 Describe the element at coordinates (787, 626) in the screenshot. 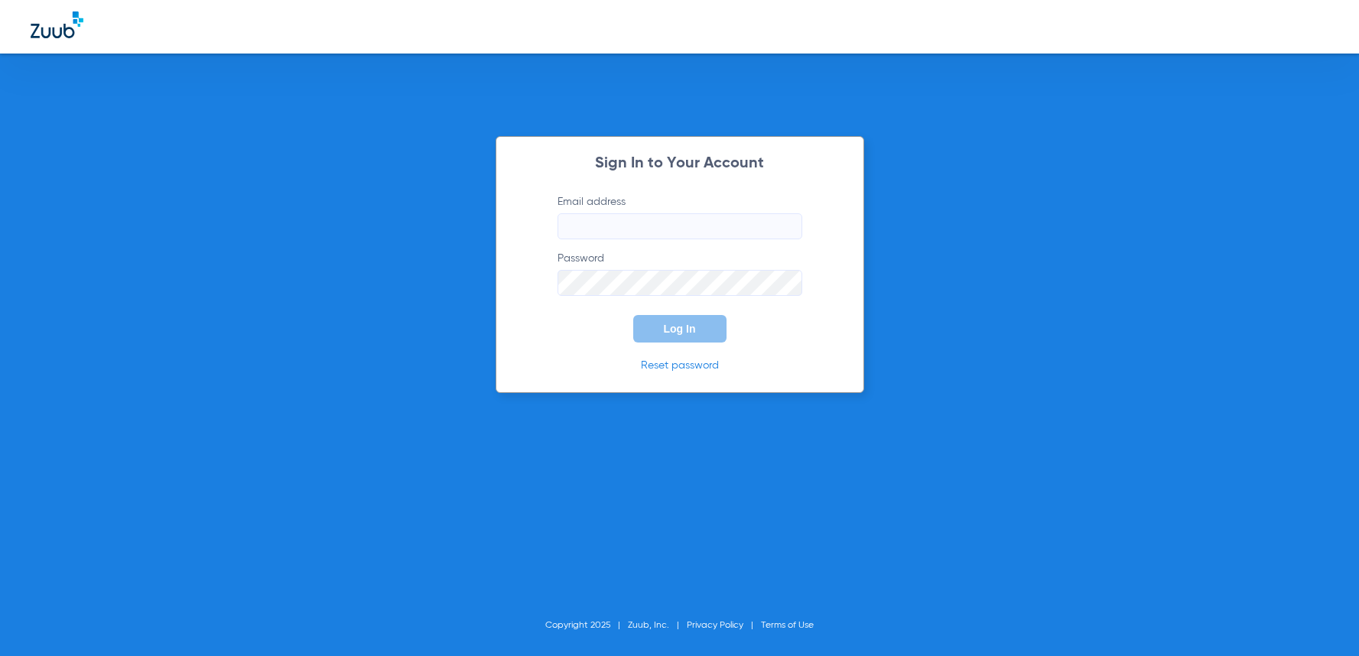

I see `a: Terms of Use` at that location.